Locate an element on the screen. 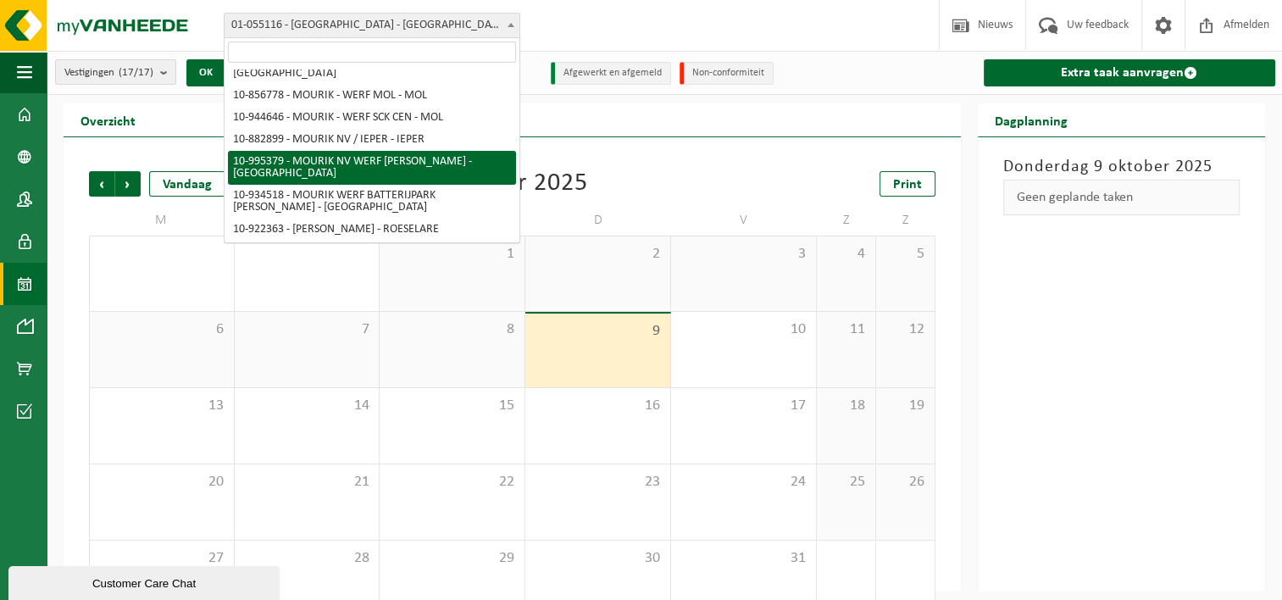 The height and width of the screenshot is (600, 1282). count: (17/17) is located at coordinates (136, 72).